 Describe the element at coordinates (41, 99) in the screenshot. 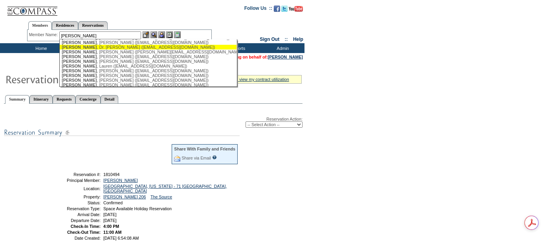

I see `a: Itinerary` at that location.